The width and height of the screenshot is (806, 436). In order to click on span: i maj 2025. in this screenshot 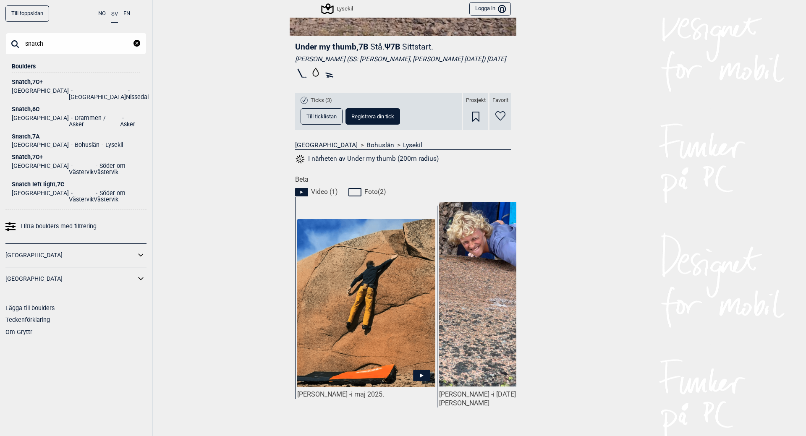, I will do `click(367, 394)`.